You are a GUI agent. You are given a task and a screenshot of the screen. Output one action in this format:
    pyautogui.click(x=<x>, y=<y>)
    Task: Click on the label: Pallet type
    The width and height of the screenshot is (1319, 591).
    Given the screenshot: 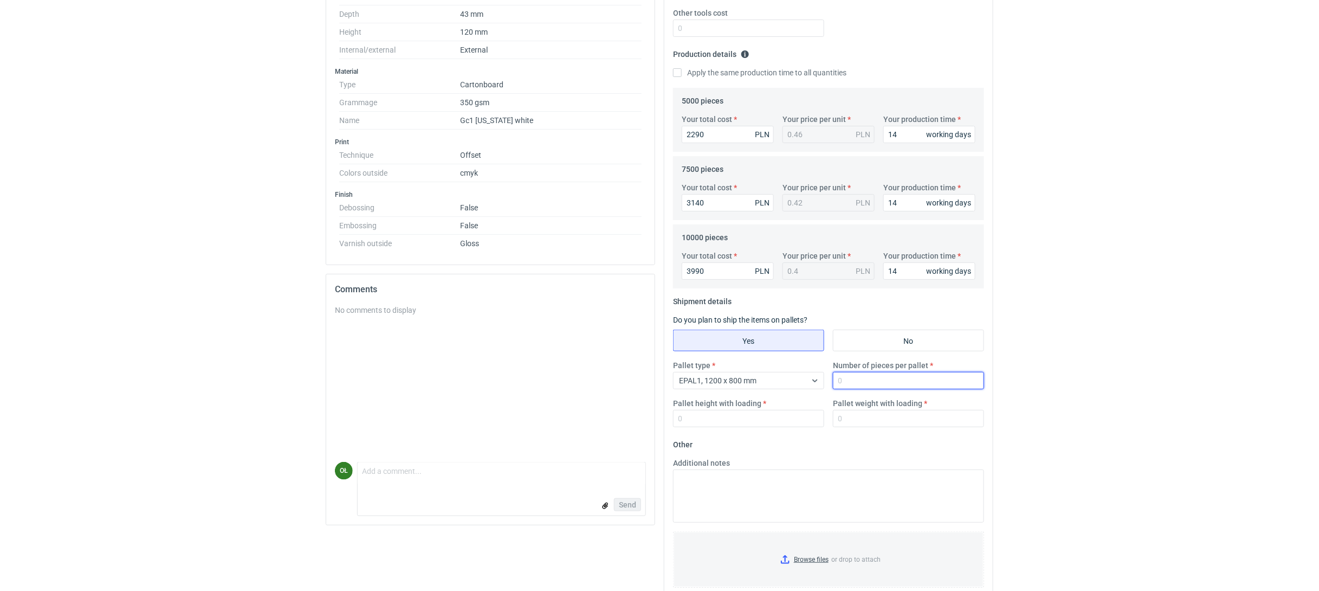 What is the action you would take?
    pyautogui.click(x=691, y=365)
    